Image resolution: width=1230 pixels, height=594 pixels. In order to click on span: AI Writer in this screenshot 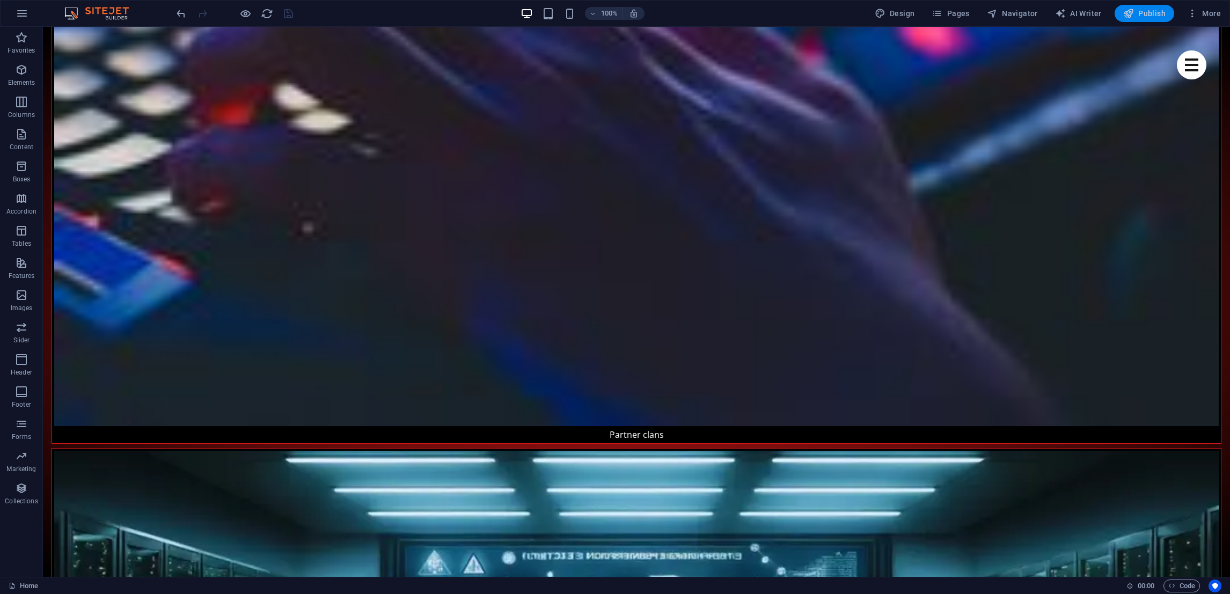, I will do `click(1078, 13)`.